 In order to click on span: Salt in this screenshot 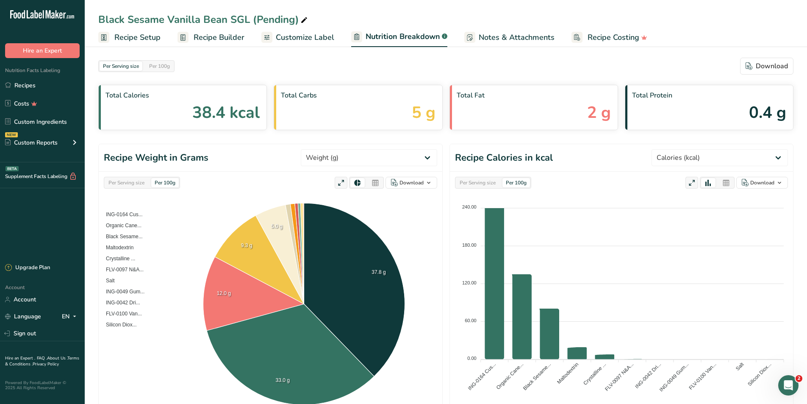, I will do `click(107, 281)`.